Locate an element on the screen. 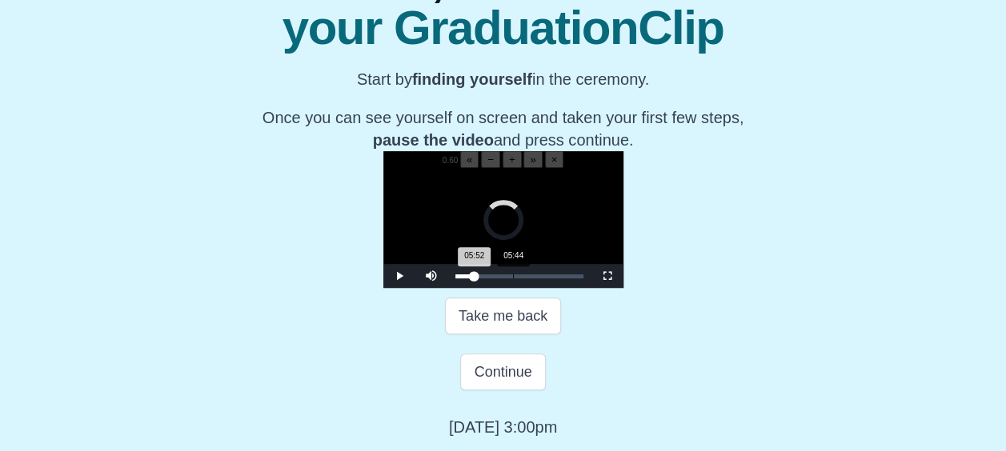 This screenshot has height=451, width=1006. button: Mute is located at coordinates (431, 276).